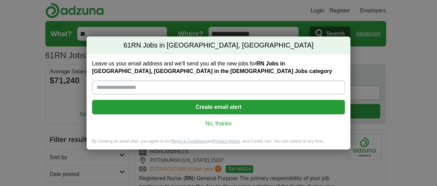 The image size is (437, 186). Describe the element at coordinates (219, 67) in the screenshot. I see `label: Leave us your email address and we'll send you all the new jobs for` at that location.